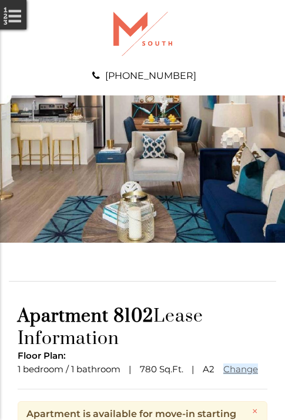  I want to click on a: Change, so click(241, 368).